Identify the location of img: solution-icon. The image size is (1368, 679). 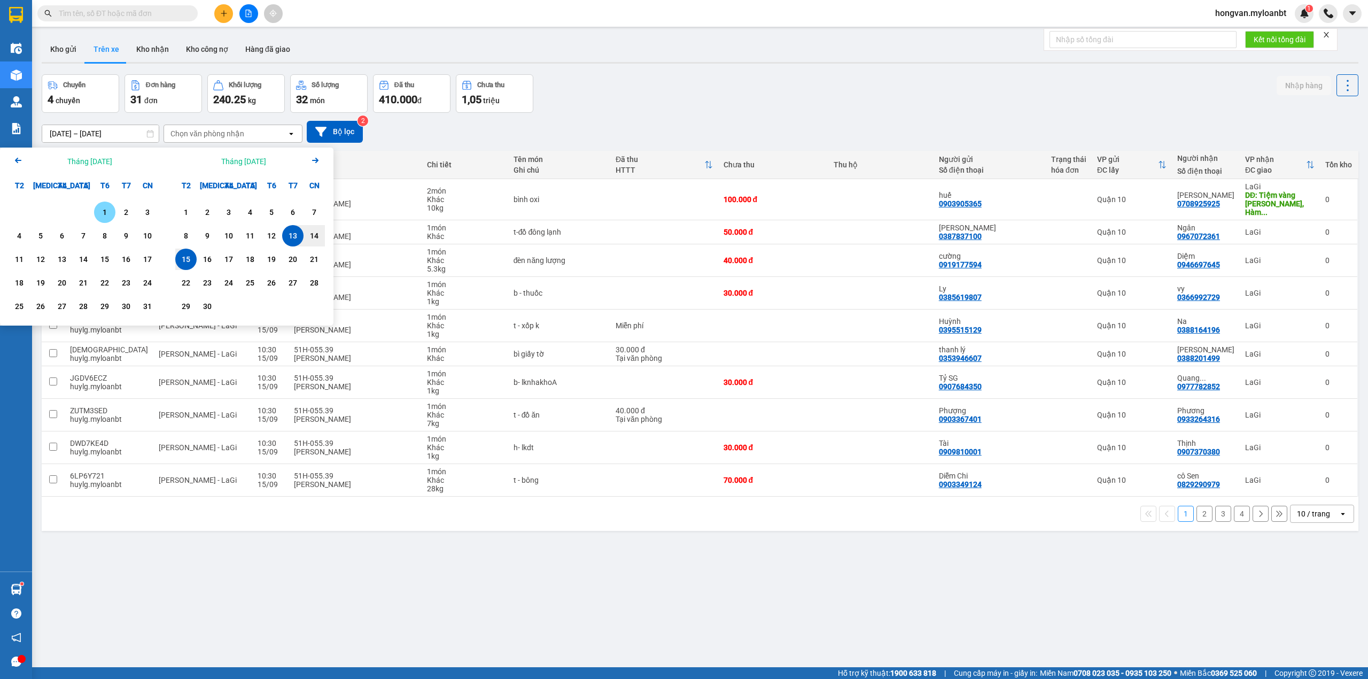
(16, 128).